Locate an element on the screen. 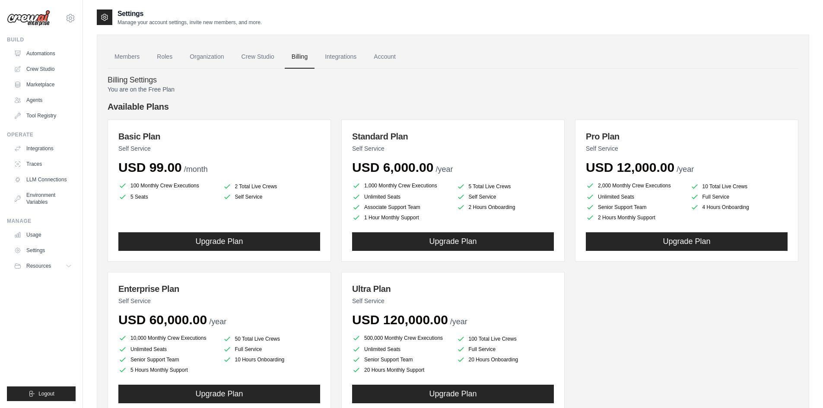 This screenshot has height=408, width=823. a: Account is located at coordinates (384, 57).